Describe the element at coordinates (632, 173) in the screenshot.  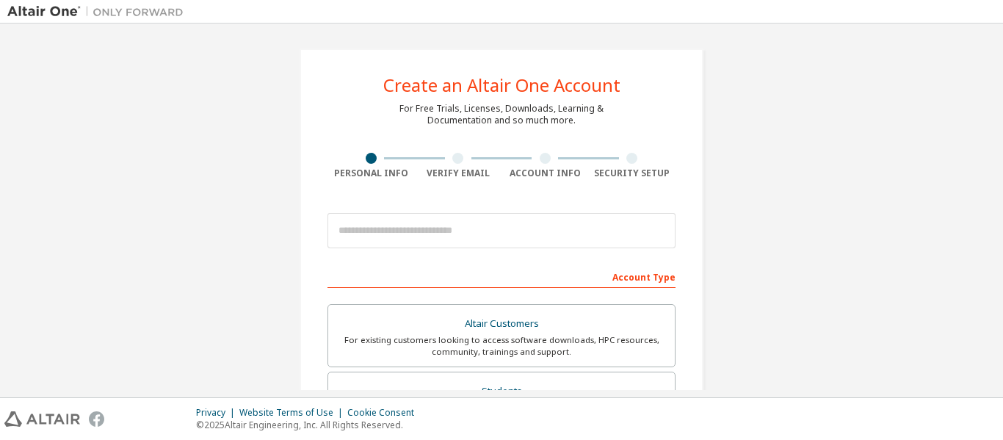
I see `div: Security Setup` at that location.